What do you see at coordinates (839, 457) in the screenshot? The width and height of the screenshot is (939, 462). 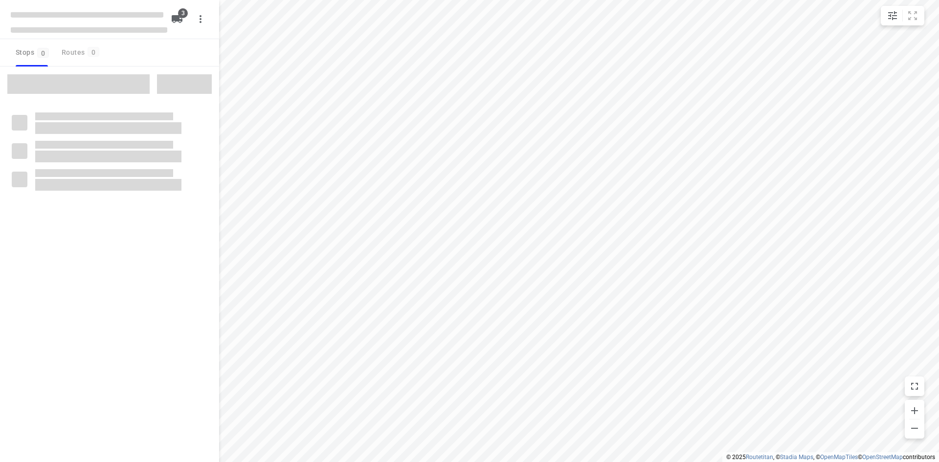 I see `a: OpenMapTiles` at bounding box center [839, 457].